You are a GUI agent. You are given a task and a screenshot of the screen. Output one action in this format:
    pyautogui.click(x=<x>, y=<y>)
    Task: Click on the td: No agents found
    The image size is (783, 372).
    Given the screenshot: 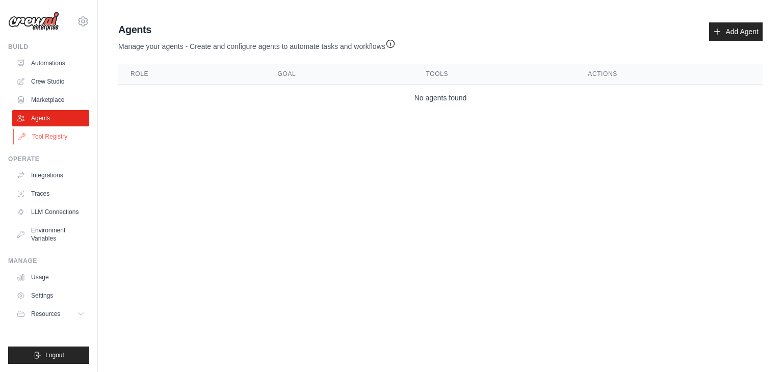 What is the action you would take?
    pyautogui.click(x=440, y=98)
    